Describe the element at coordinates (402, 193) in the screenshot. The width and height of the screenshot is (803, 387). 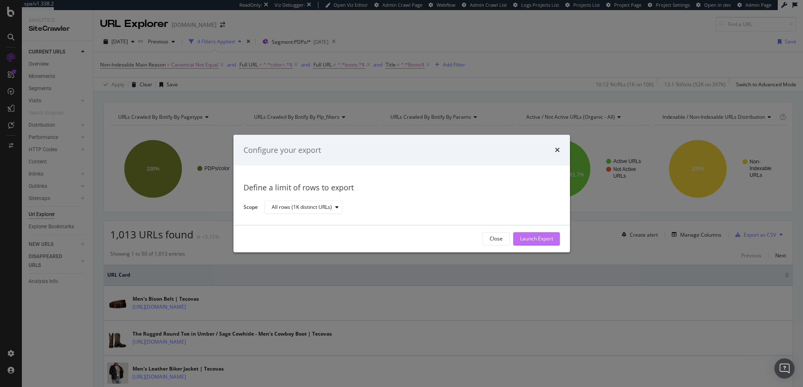
I see `div: modal` at that location.